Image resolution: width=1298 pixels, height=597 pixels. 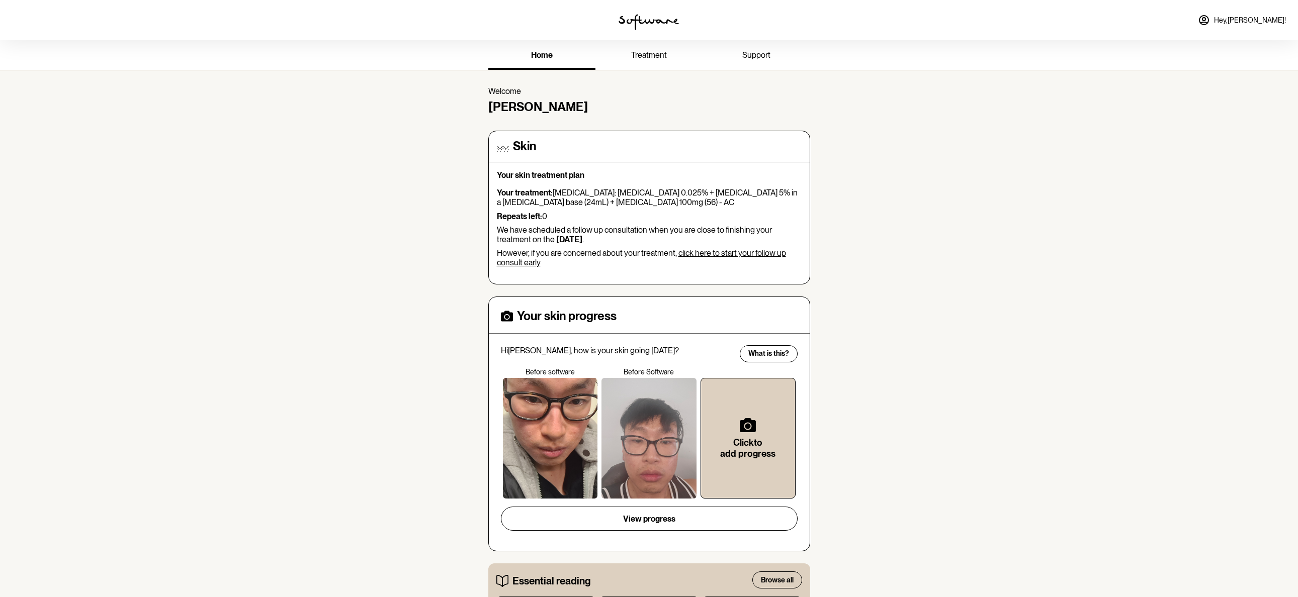 What do you see at coordinates (649, 56) in the screenshot?
I see `a: treatment` at bounding box center [649, 56].